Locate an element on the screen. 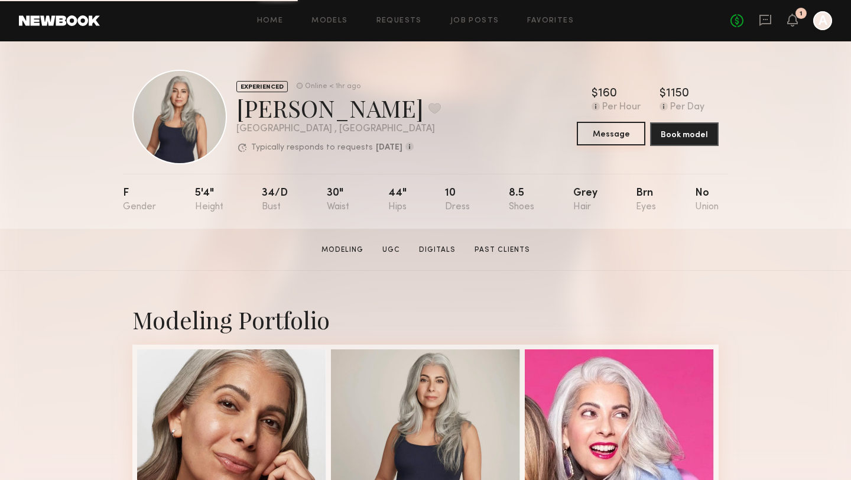 The width and height of the screenshot is (851, 480). div: 5'4" is located at coordinates (209, 200).